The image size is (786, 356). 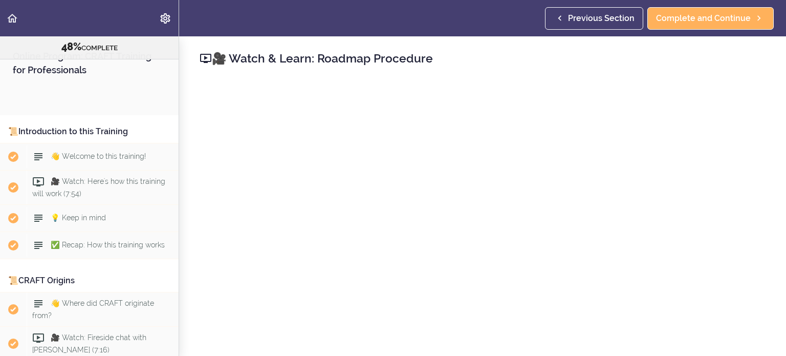 I want to click on svg: Settings Menu, so click(x=165, y=18).